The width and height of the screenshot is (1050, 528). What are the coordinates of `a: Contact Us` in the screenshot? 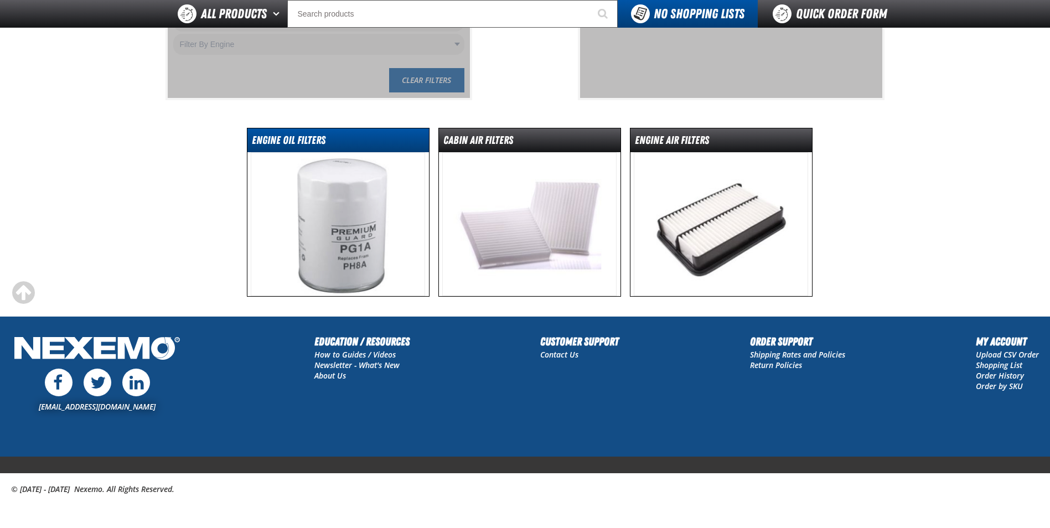 It's located at (559, 354).